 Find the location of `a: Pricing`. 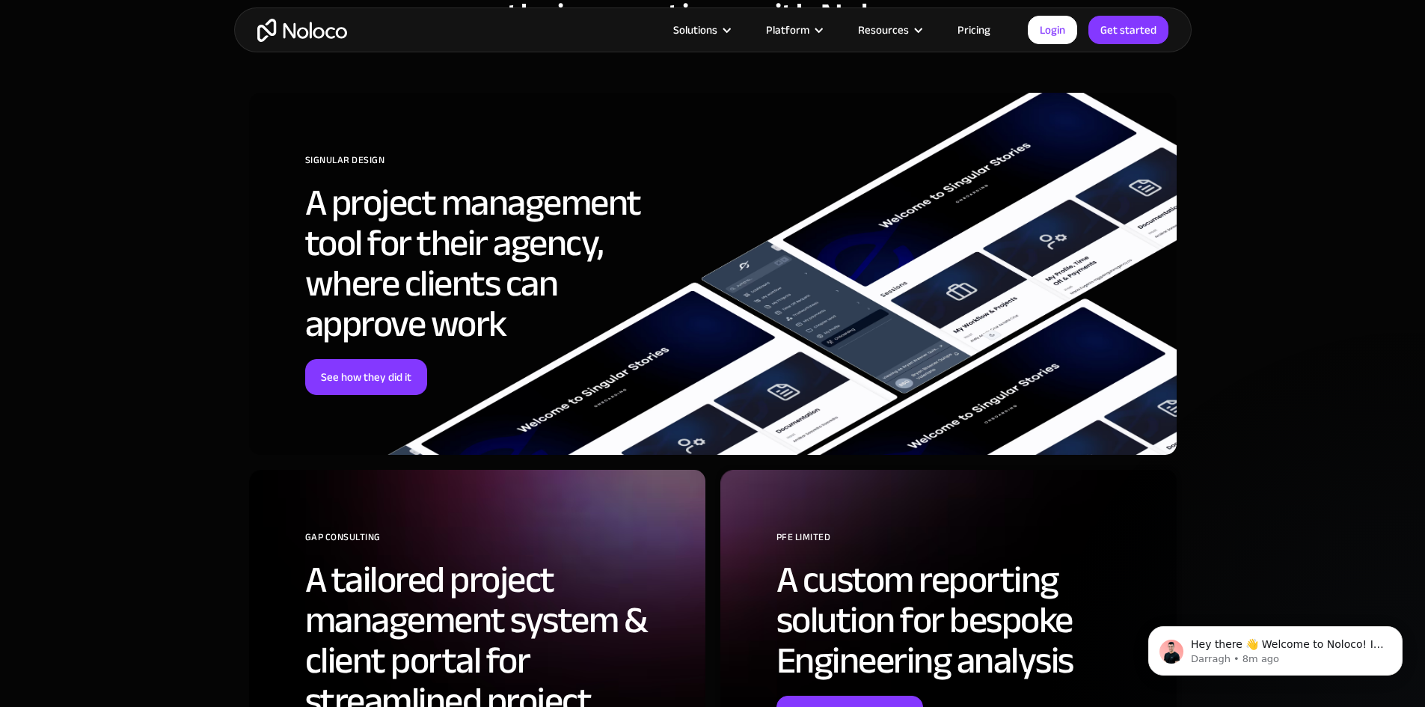

a: Pricing is located at coordinates (974, 30).